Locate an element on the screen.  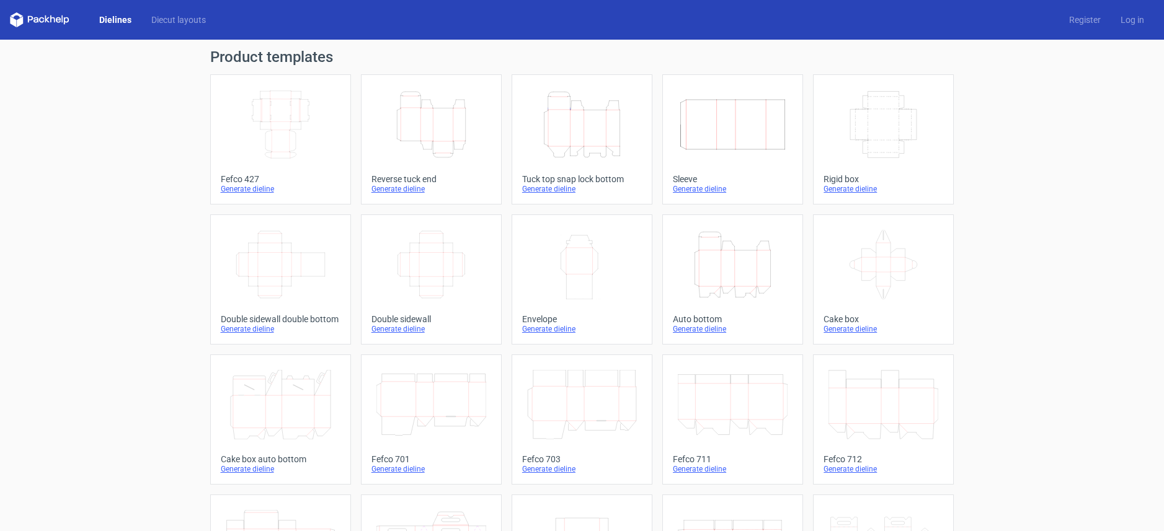
a: Double sidewallGenerate dieline is located at coordinates (431, 280).